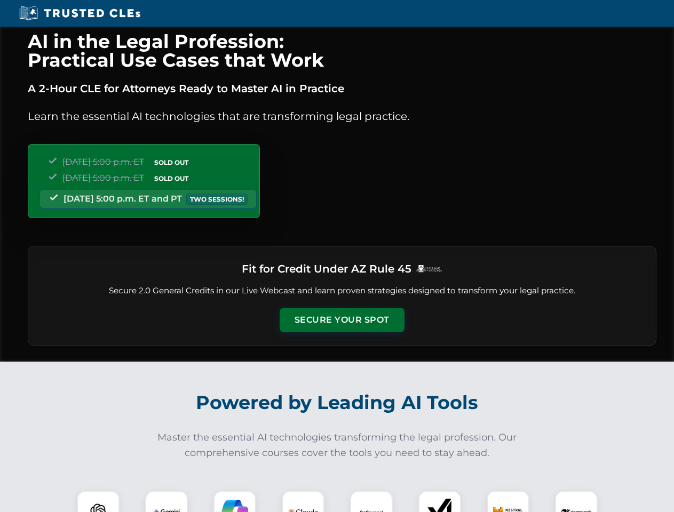  Describe the element at coordinates (342, 320) in the screenshot. I see `button: Secure Your Spot` at that location.